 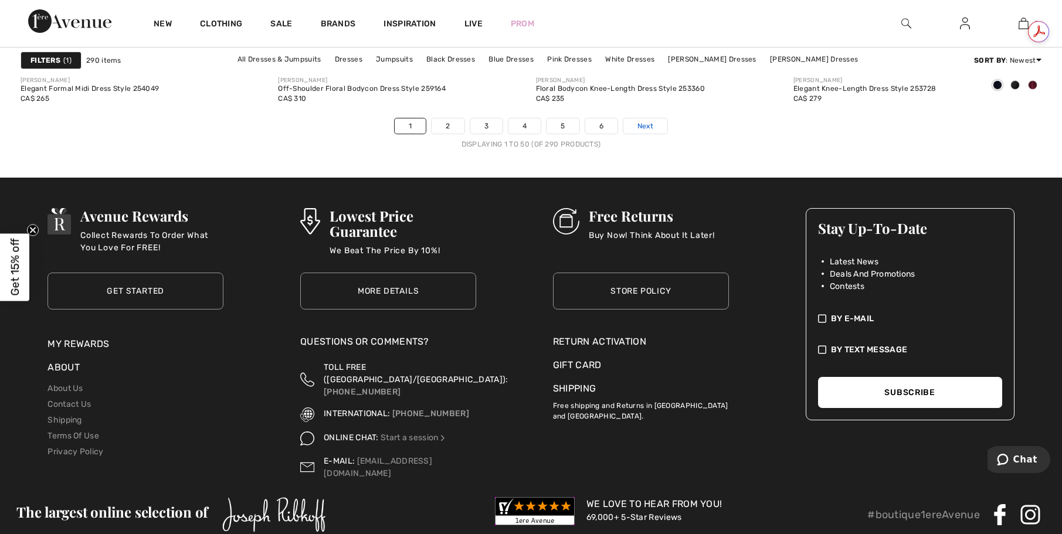 What do you see at coordinates (388, 345) in the screenshot?
I see `div: Questions or Comments?` at bounding box center [388, 345].